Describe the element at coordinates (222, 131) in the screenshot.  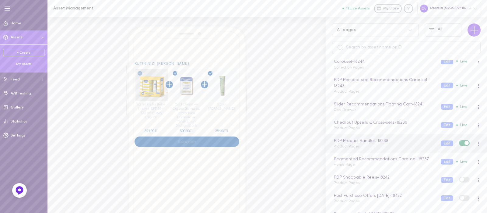
I see `span: 384.90TL` at that location.